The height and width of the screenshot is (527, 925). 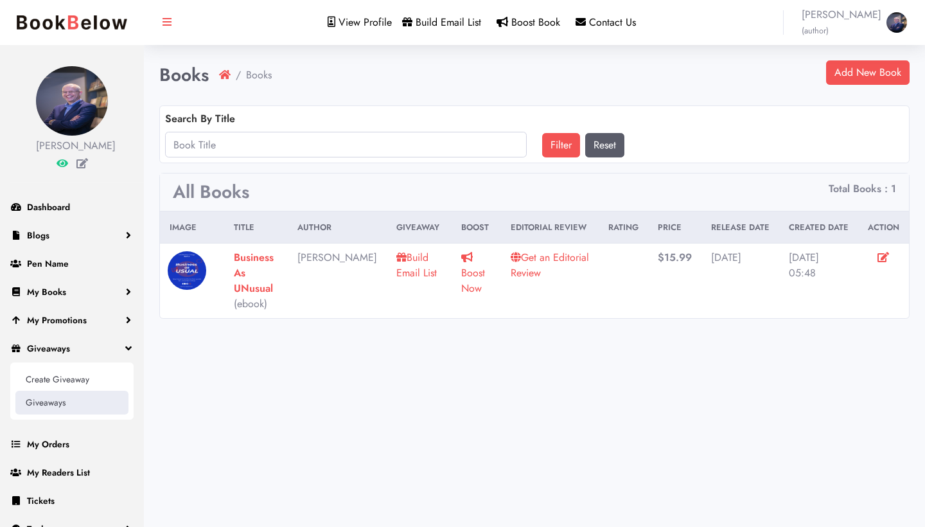 I want to click on li: Books, so click(x=251, y=75).